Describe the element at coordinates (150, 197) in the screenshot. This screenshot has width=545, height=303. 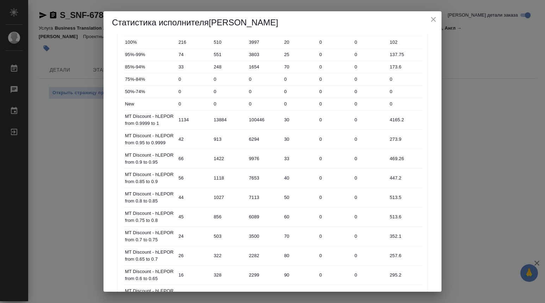
I see `p: MT Discount - hLEPOR from 0.8 to 0.85` at that location.